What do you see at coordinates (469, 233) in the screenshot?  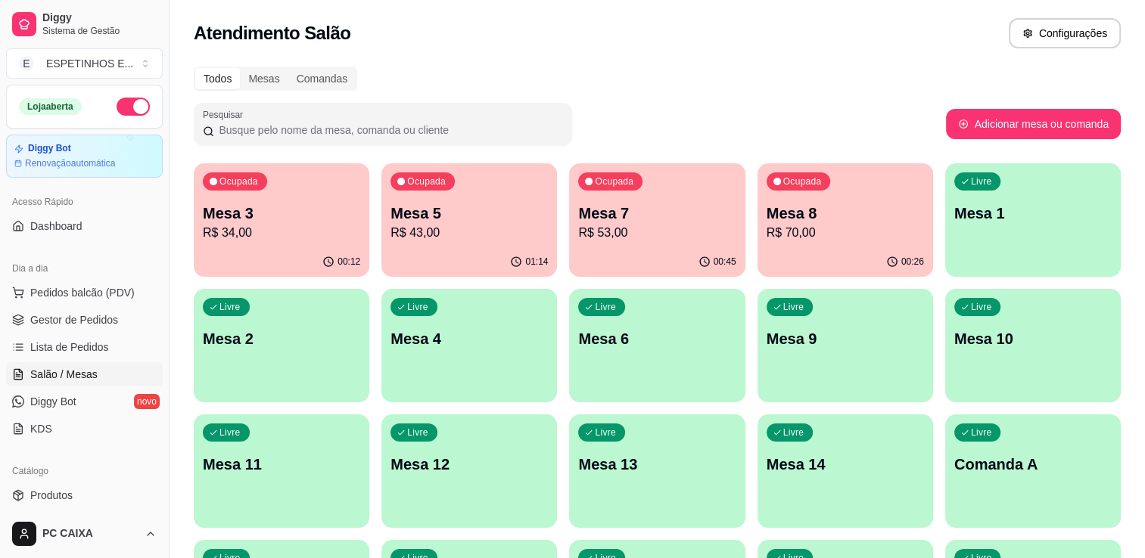 I see `p: R$ 43,00` at bounding box center [469, 233].